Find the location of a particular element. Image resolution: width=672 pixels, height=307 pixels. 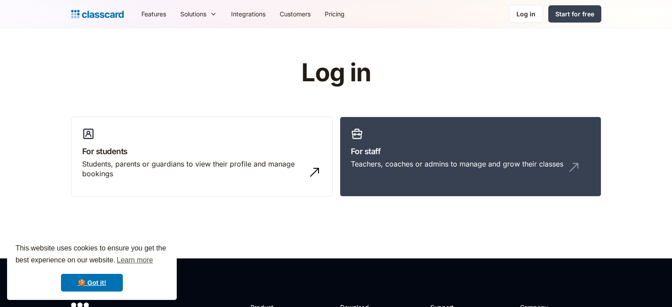

div: Start for free is located at coordinates (575, 14).